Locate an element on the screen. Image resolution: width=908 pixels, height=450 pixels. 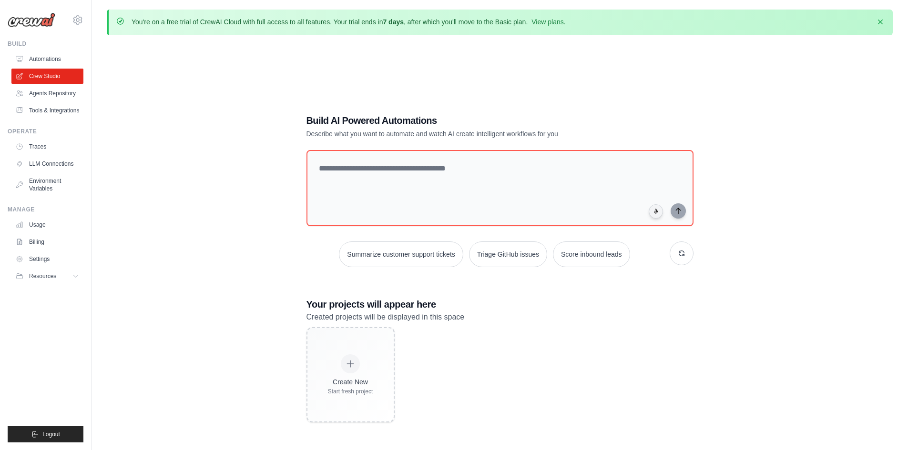
h1: Build AI Powered Automations is located at coordinates (467, 121).